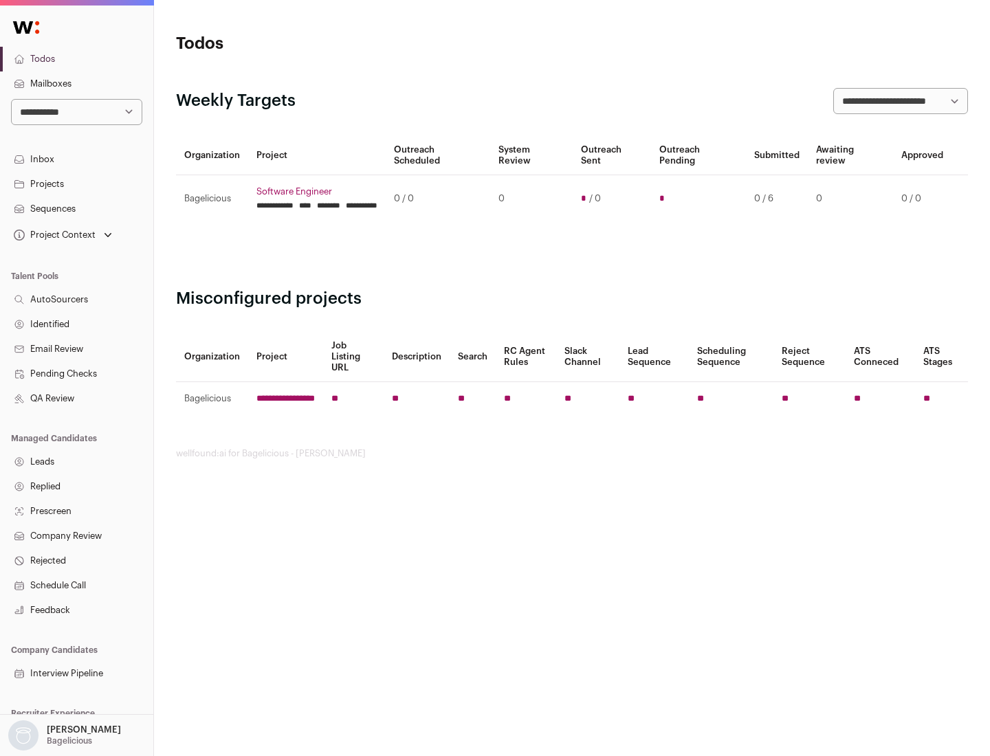  I want to click on img: nopic.png, so click(23, 736).